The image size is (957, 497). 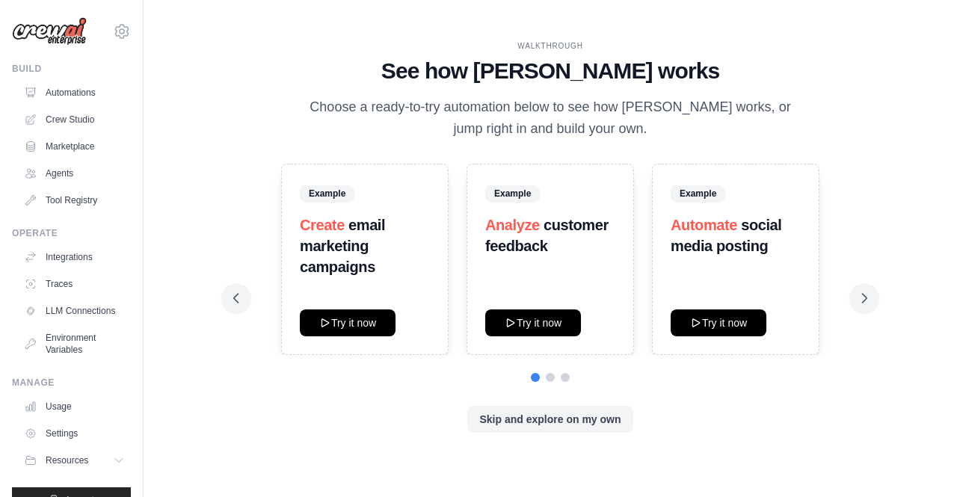 I want to click on div: WALKTHROUGH, so click(x=550, y=46).